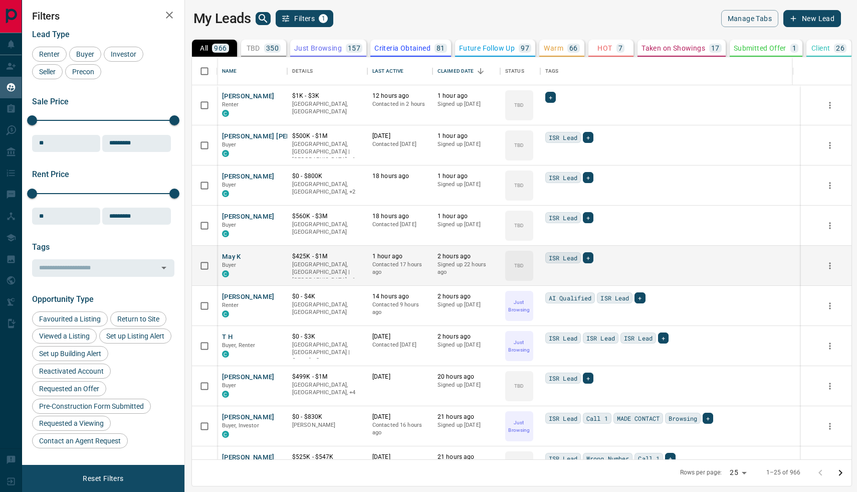 The width and height of the screenshot is (857, 492). What do you see at coordinates (220, 48) in the screenshot?
I see `p: 966` at bounding box center [220, 48].